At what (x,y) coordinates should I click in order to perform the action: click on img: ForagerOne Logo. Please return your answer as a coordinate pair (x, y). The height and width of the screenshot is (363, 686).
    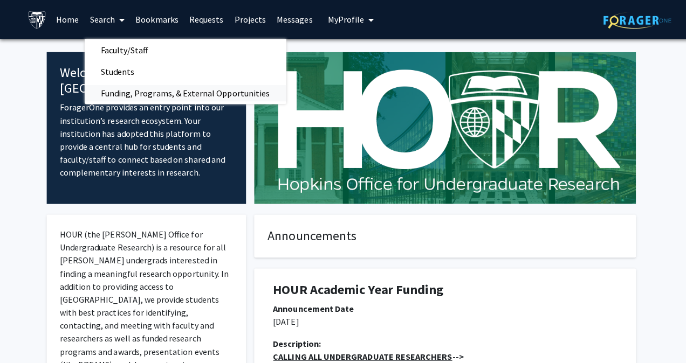
    Looking at the image, I should click on (632, 20).